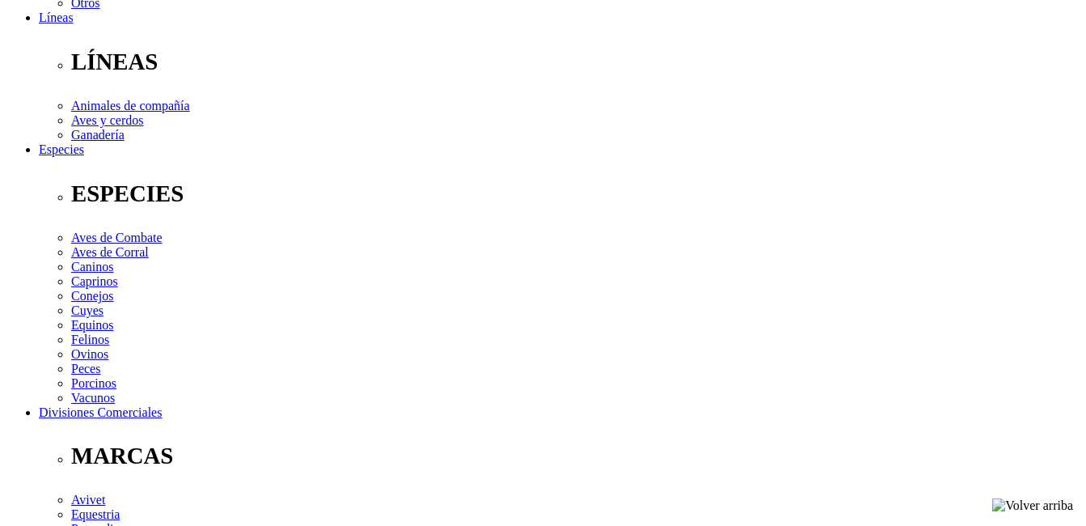  I want to click on span: Líneas, so click(56, 17).